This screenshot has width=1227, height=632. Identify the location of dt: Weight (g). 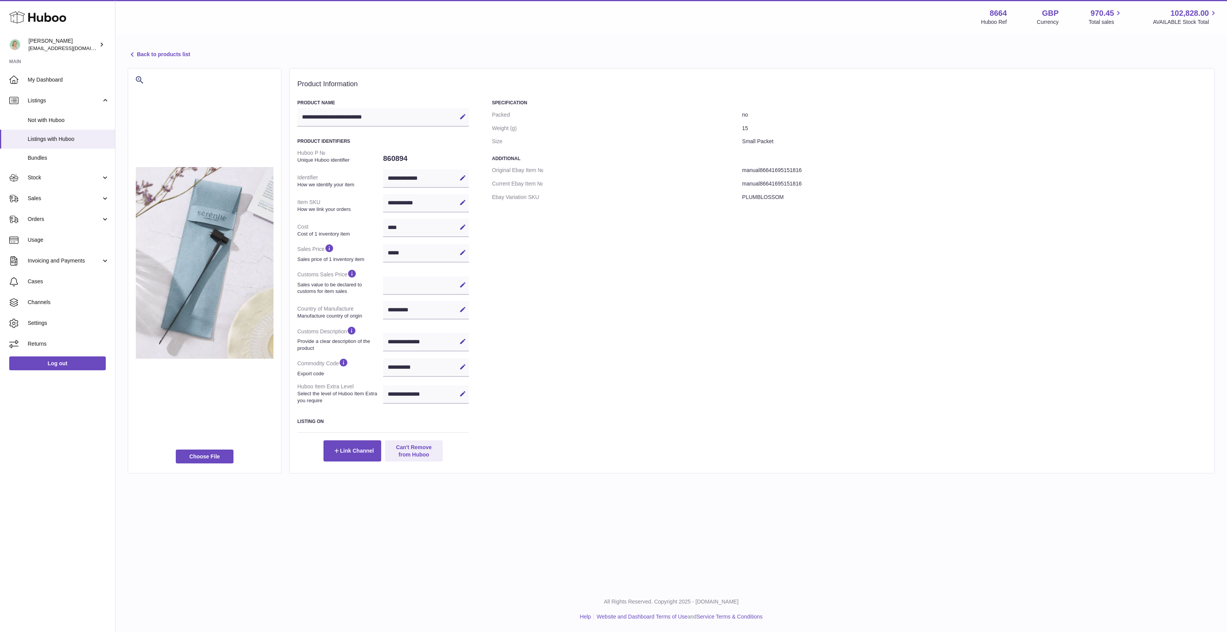
(617, 128).